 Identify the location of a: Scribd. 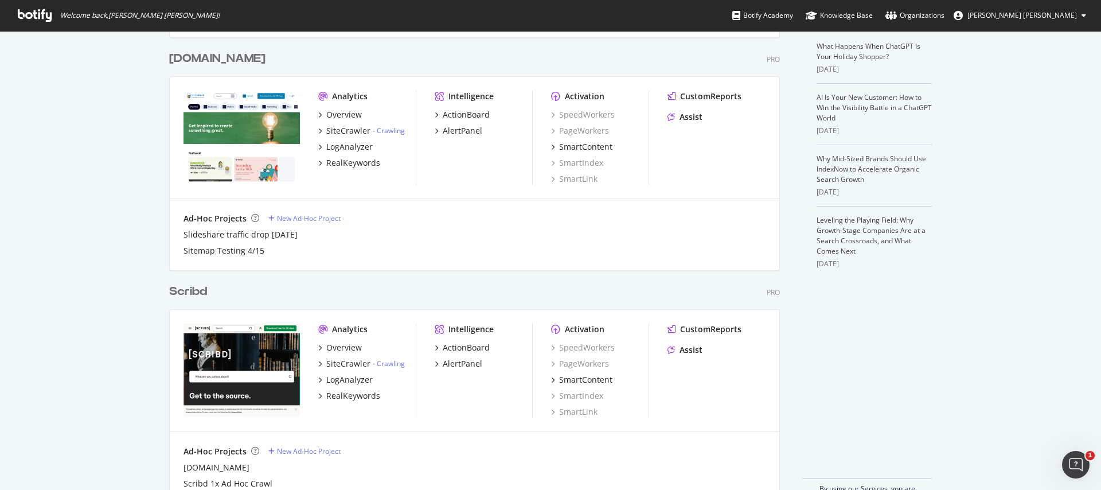
(190, 291).